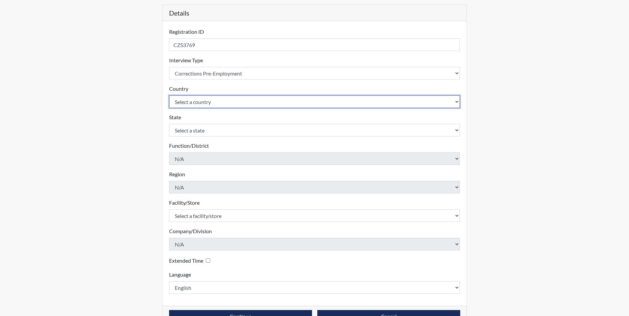  Describe the element at coordinates (186, 32) in the screenshot. I see `label: Registration ID` at that location.